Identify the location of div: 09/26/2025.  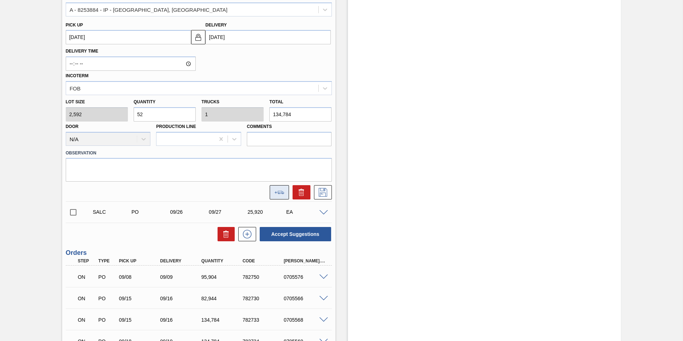
(190, 212).